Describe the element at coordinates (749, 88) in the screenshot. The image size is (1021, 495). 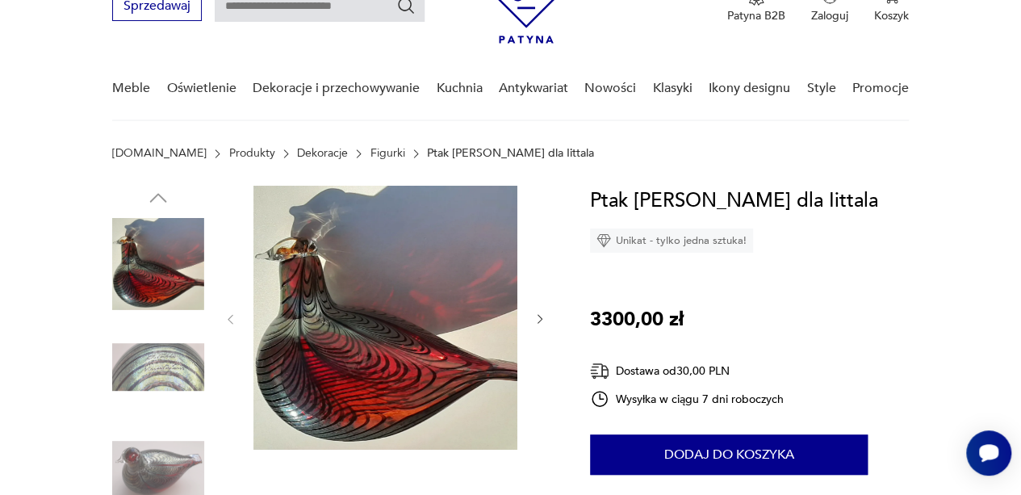
I see `a: Ikony designu` at that location.